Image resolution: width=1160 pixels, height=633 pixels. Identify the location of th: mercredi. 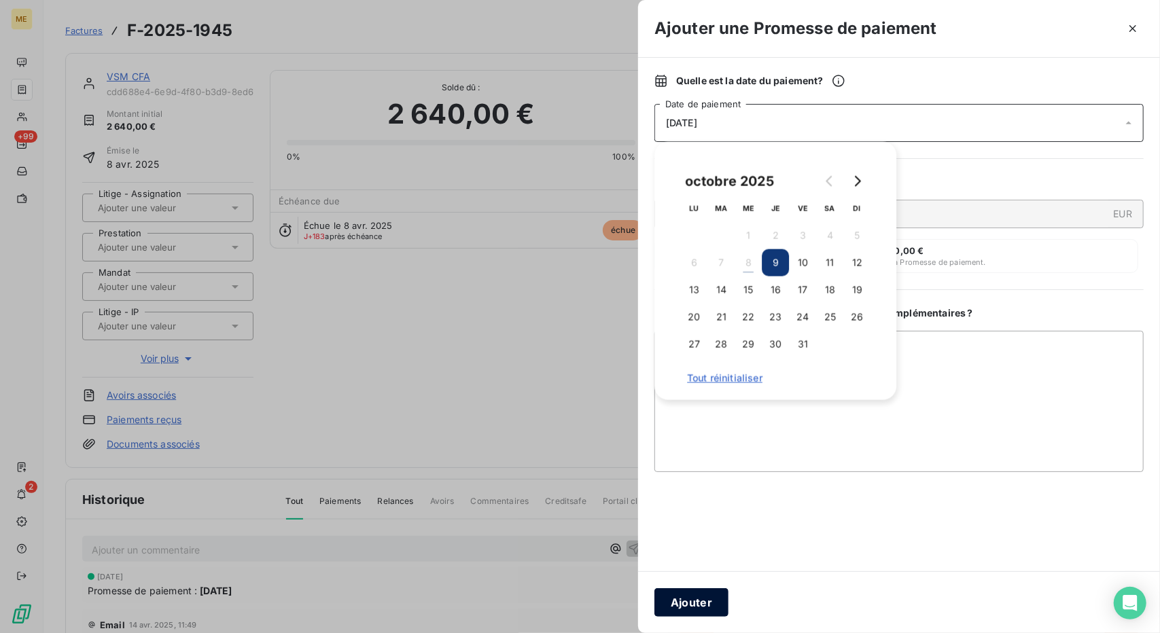
(748, 209).